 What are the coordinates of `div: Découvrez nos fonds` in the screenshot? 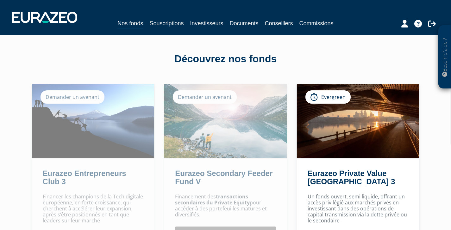 It's located at (225, 59).